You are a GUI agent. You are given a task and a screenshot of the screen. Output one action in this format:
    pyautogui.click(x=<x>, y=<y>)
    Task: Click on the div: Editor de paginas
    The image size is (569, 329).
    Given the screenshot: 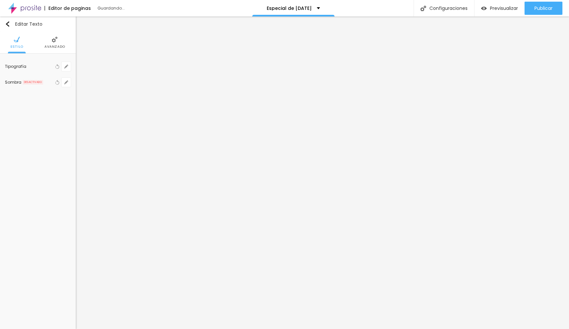 What is the action you would take?
    pyautogui.click(x=68, y=8)
    